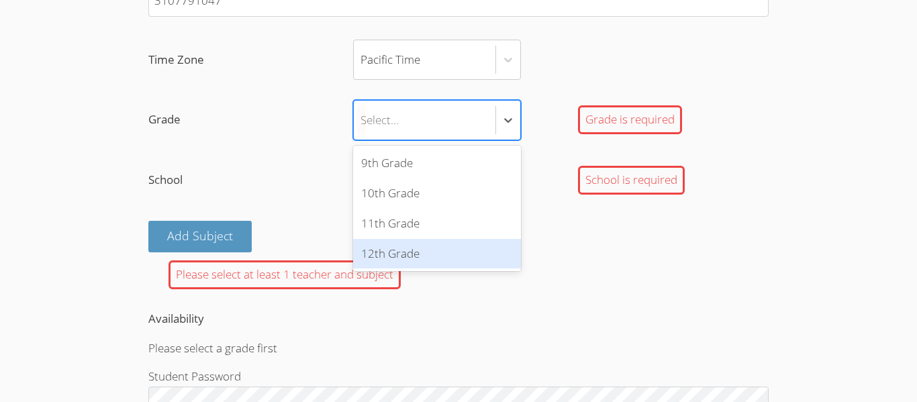 The width and height of the screenshot is (917, 402). Describe the element at coordinates (361, 120) in the screenshot. I see `input: GradeSelect...Grade is required` at that location.